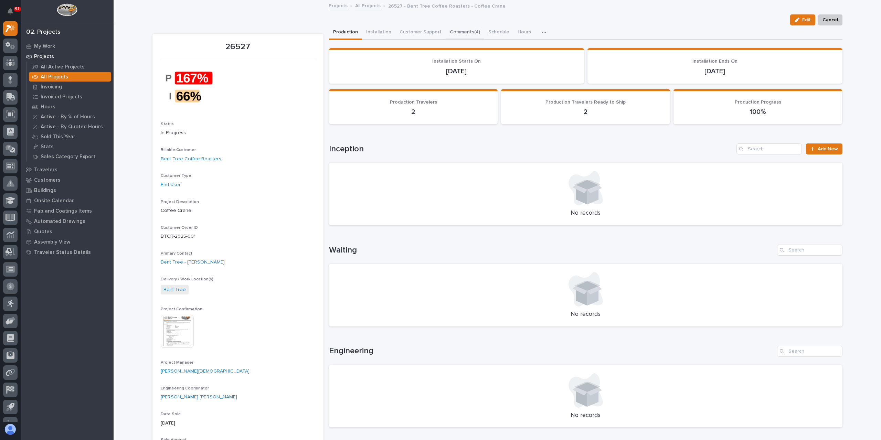  I want to click on a: Stats, so click(70, 147).